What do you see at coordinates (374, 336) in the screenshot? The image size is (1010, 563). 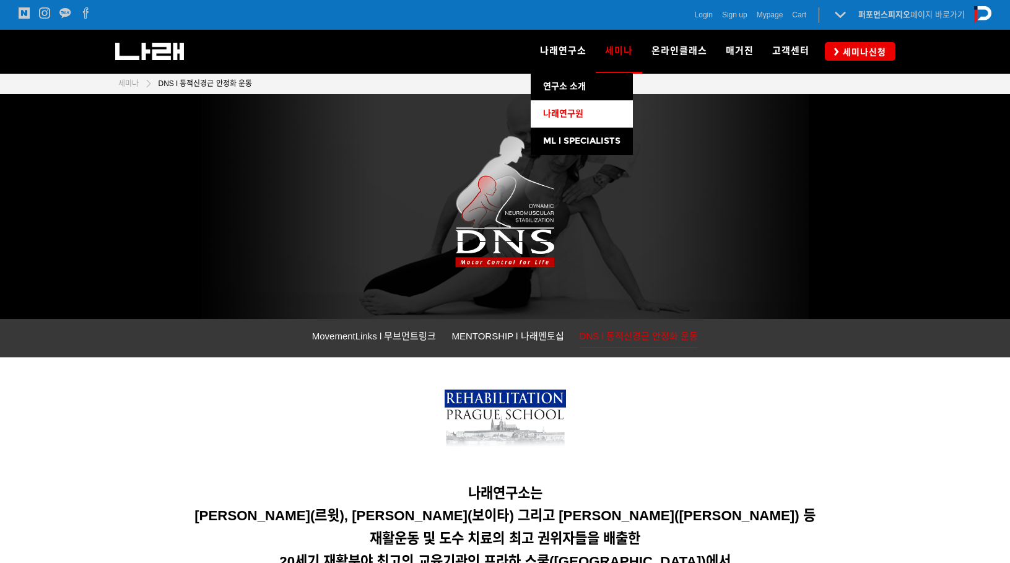 I see `span: MovementLinks l 무브먼트링크` at bounding box center [374, 336].